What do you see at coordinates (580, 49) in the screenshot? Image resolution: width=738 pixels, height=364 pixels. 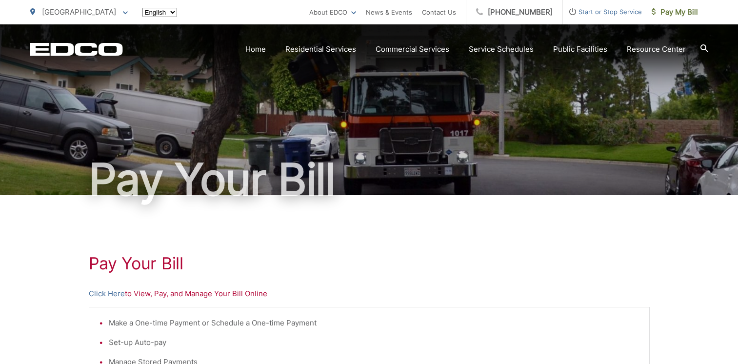 I see `a: Public Facilities` at bounding box center [580, 49].